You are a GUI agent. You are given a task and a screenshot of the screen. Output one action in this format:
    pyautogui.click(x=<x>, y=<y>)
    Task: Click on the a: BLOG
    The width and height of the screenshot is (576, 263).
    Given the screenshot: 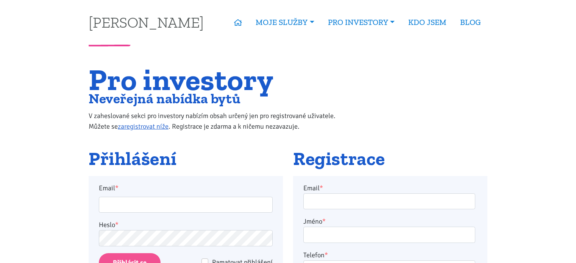 What is the action you would take?
    pyautogui.click(x=470, y=22)
    